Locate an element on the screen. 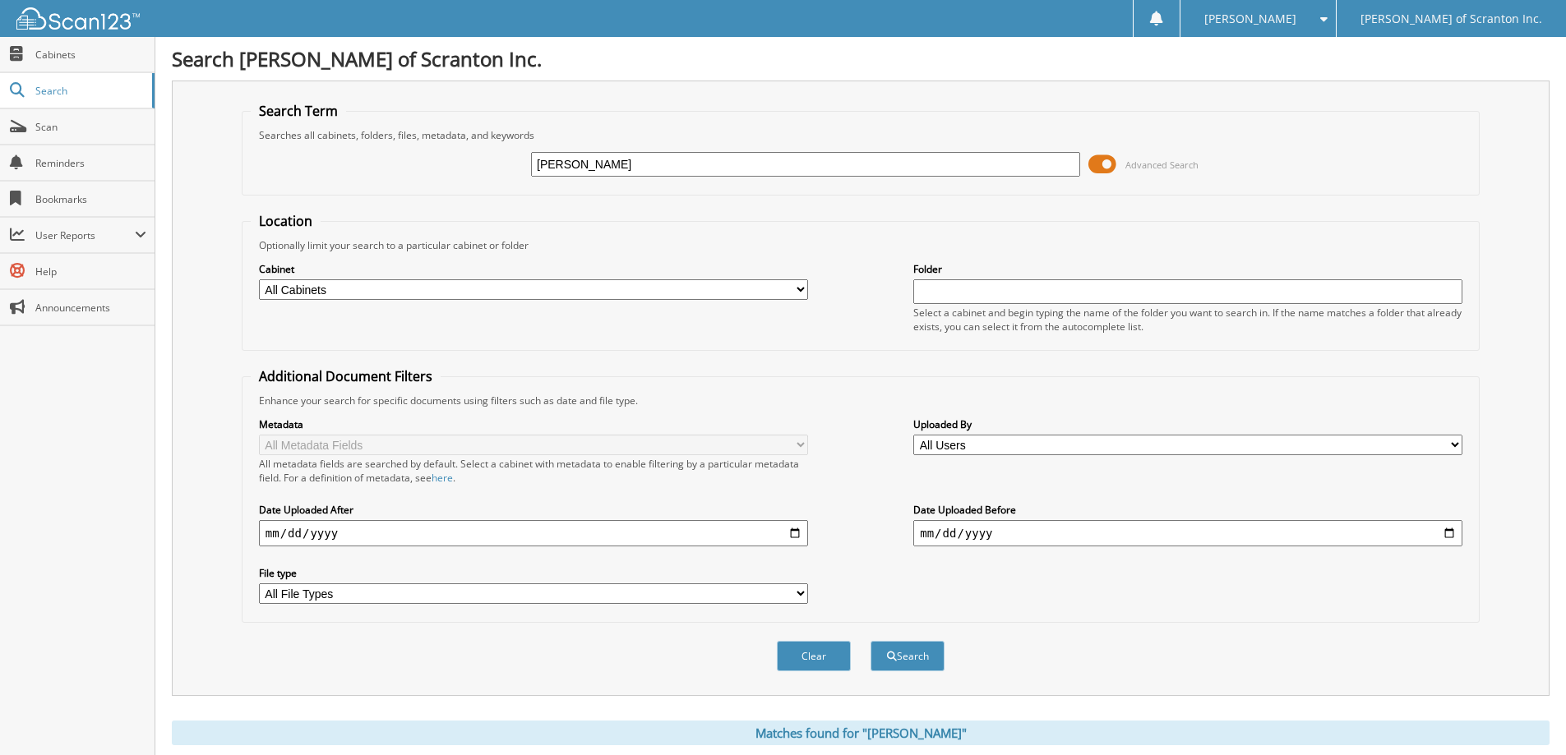  label: Uploaded By is located at coordinates (1188, 424).